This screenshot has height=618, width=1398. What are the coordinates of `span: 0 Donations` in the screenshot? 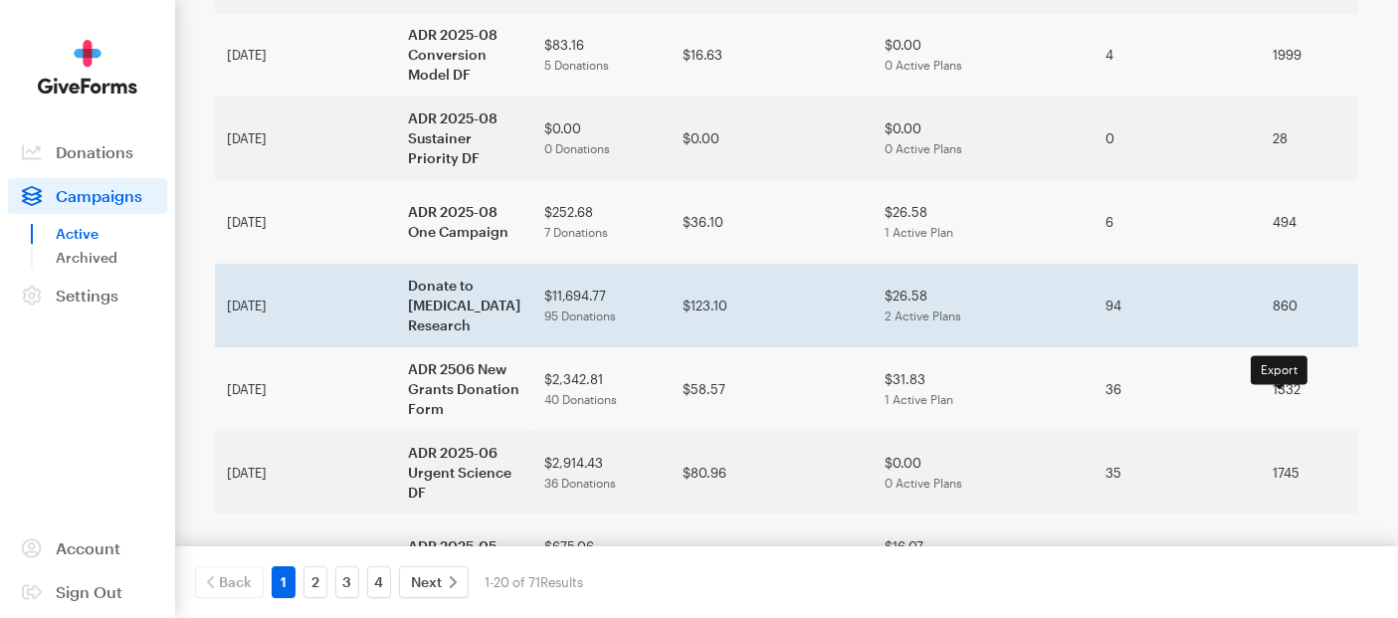 It's located at (577, 148).